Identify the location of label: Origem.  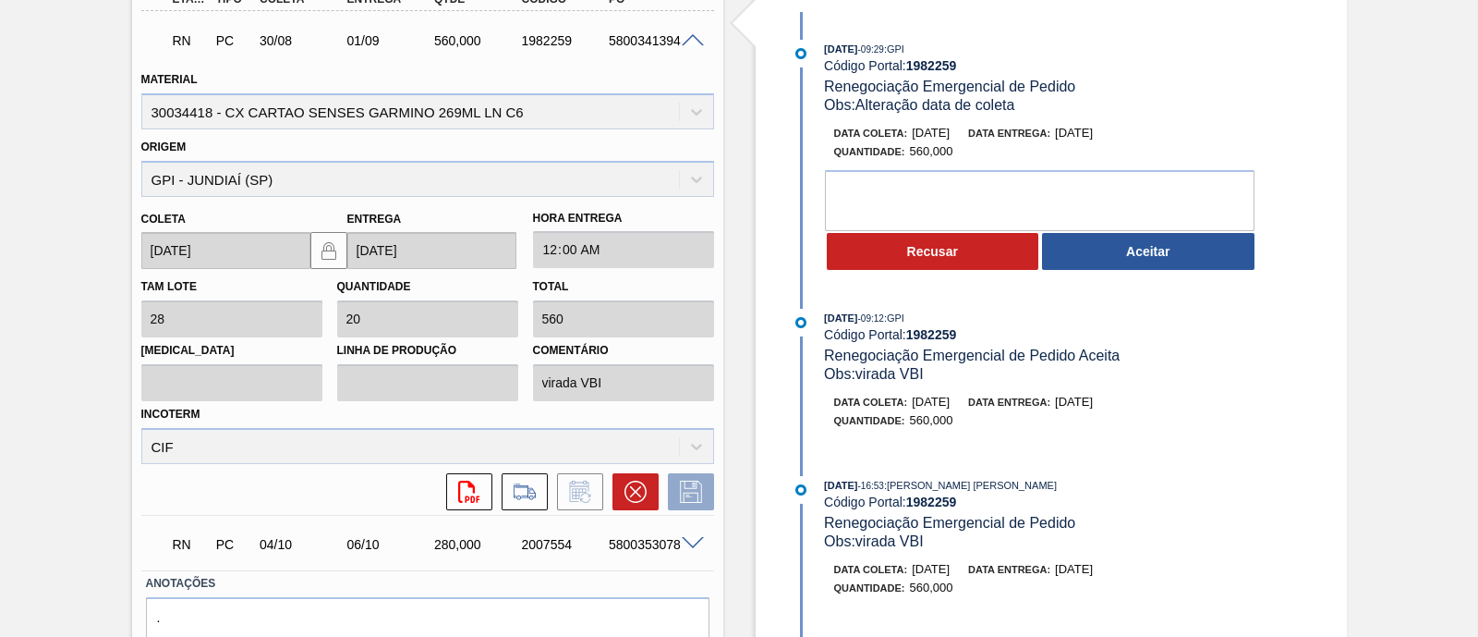
(164, 147).